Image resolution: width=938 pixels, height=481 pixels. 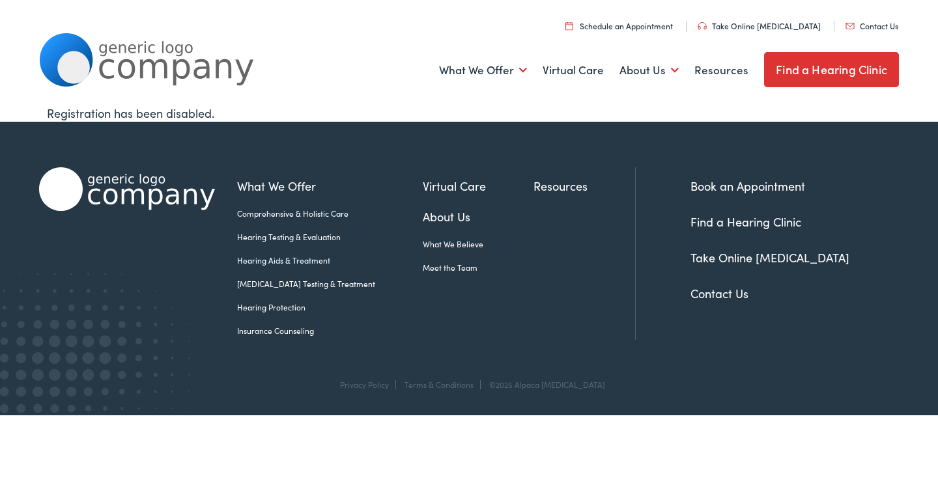 What do you see at coordinates (330, 261) in the screenshot?
I see `a: Hearing Aids & Treatment` at bounding box center [330, 261].